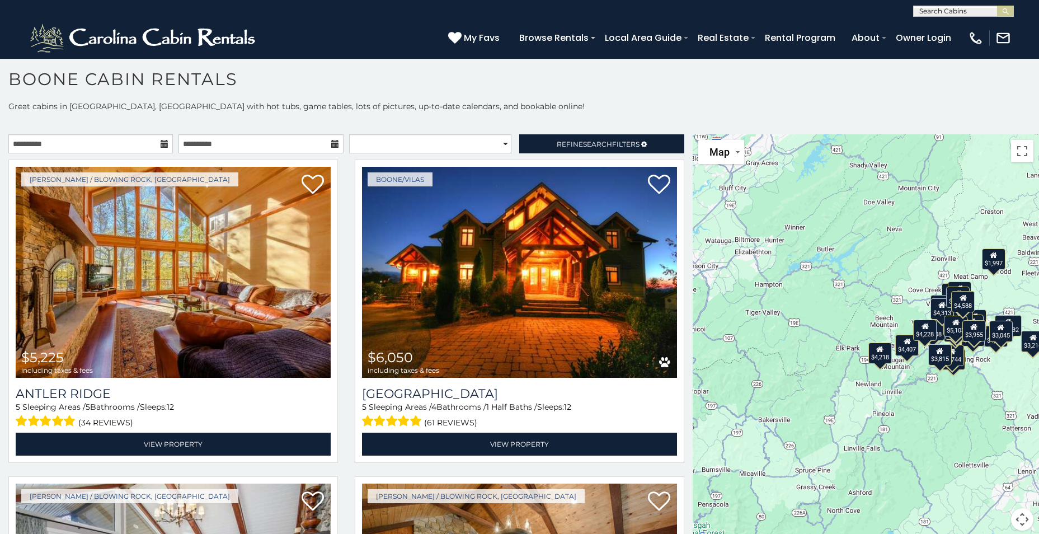 This screenshot has width=1039, height=534. What do you see at coordinates (963, 301) in the screenshot?
I see `div: $4,588` at bounding box center [963, 301].